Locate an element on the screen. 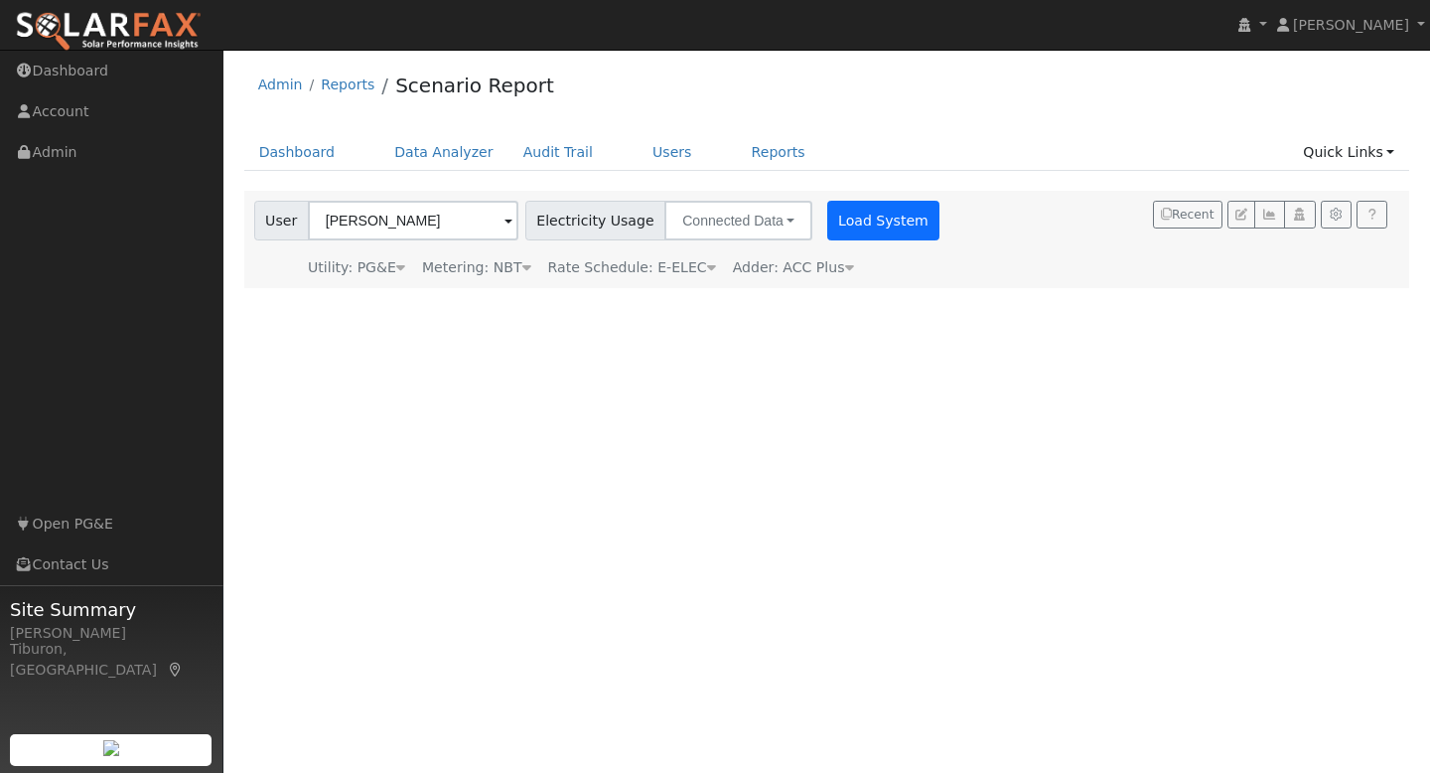  span: Alias: HETOUD is located at coordinates (632, 267).